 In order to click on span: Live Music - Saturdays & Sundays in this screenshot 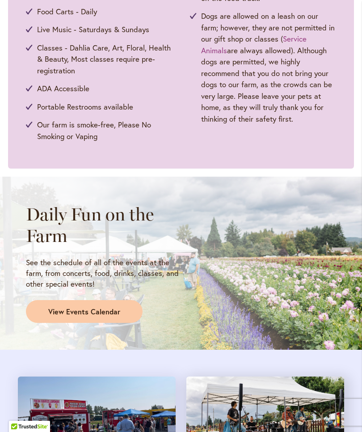, I will do `click(93, 29)`.